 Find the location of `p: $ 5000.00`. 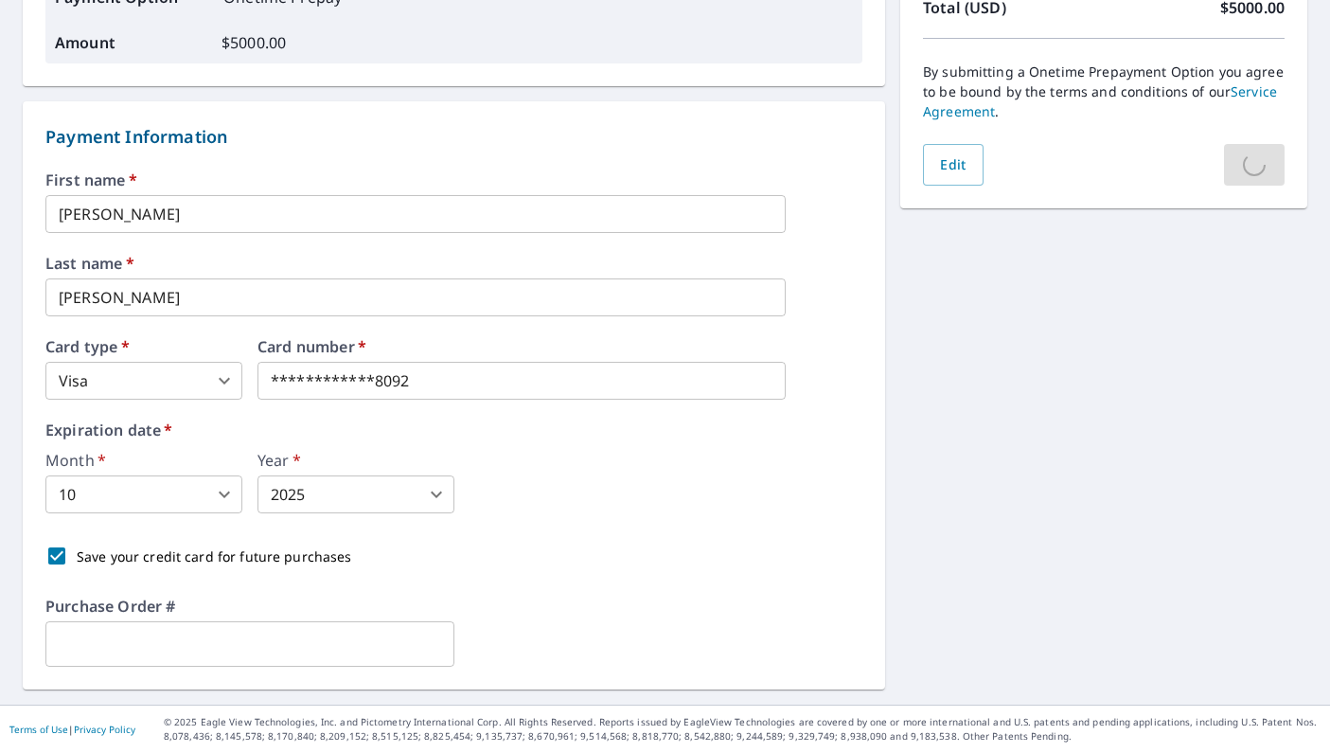

p: $ 5000.00 is located at coordinates (254, 43).